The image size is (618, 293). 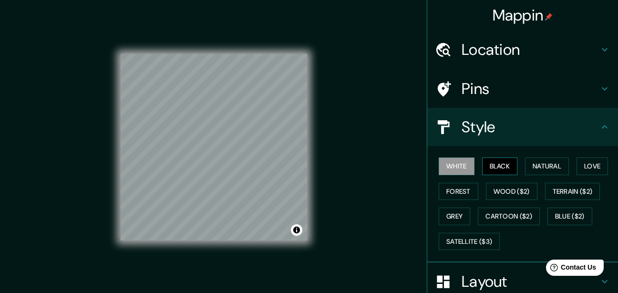 I want to click on div: Pins, so click(x=522, y=89).